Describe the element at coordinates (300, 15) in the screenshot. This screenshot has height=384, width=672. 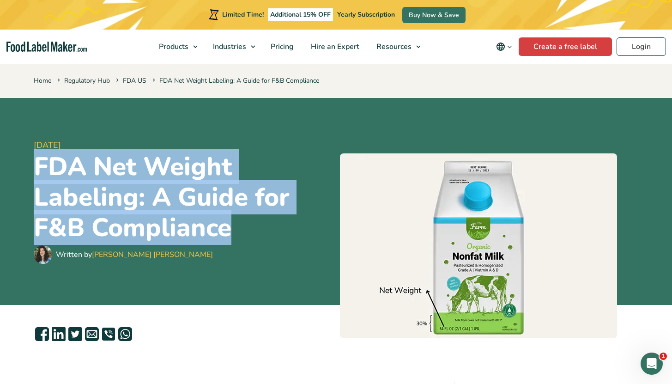
I see `span: Additional 15% OFF` at that location.